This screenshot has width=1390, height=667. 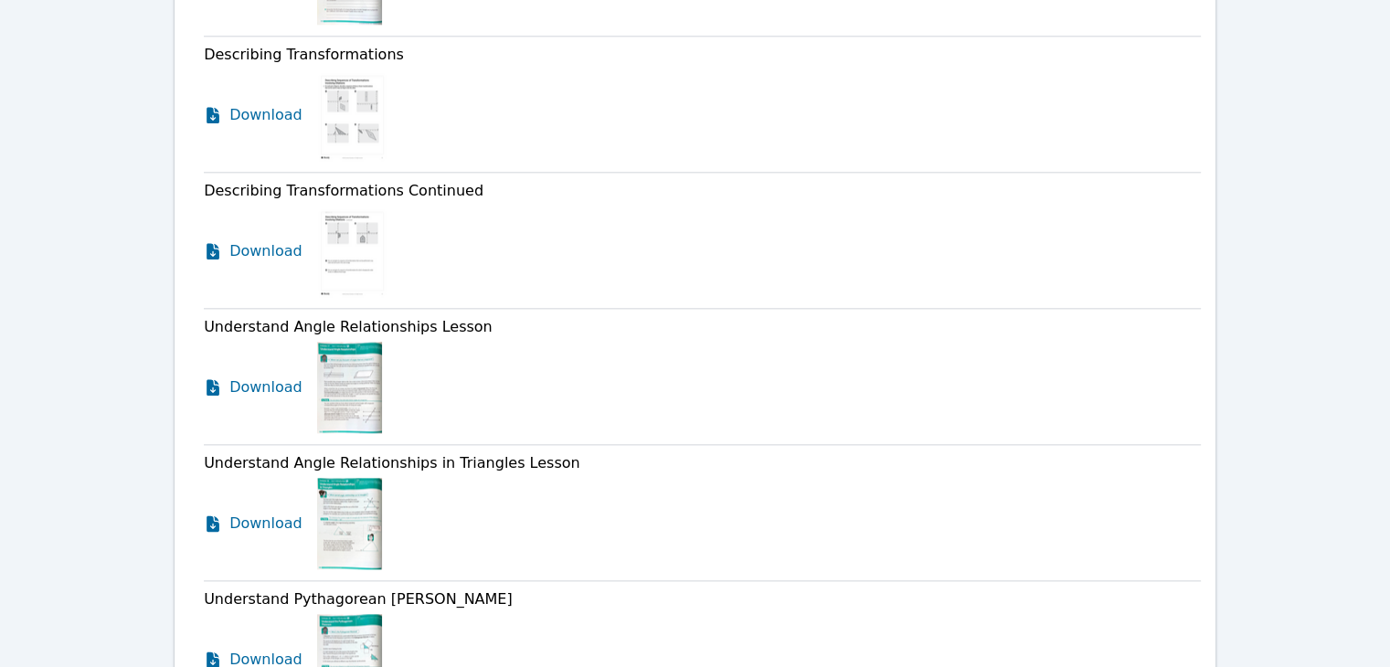 I want to click on span: Understand Angle Relationships Lesson, so click(x=348, y=326).